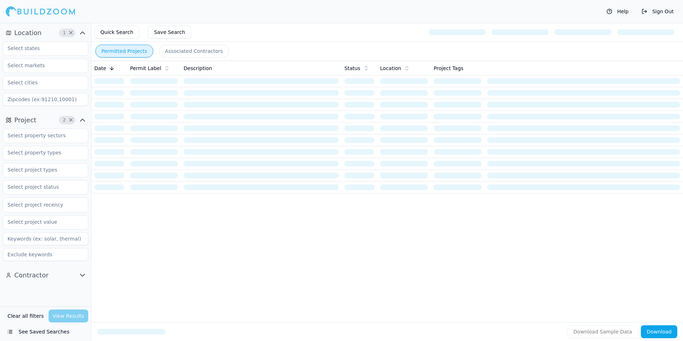  What do you see at coordinates (41, 170) in the screenshot?
I see `input: Select project types` at bounding box center [41, 170].